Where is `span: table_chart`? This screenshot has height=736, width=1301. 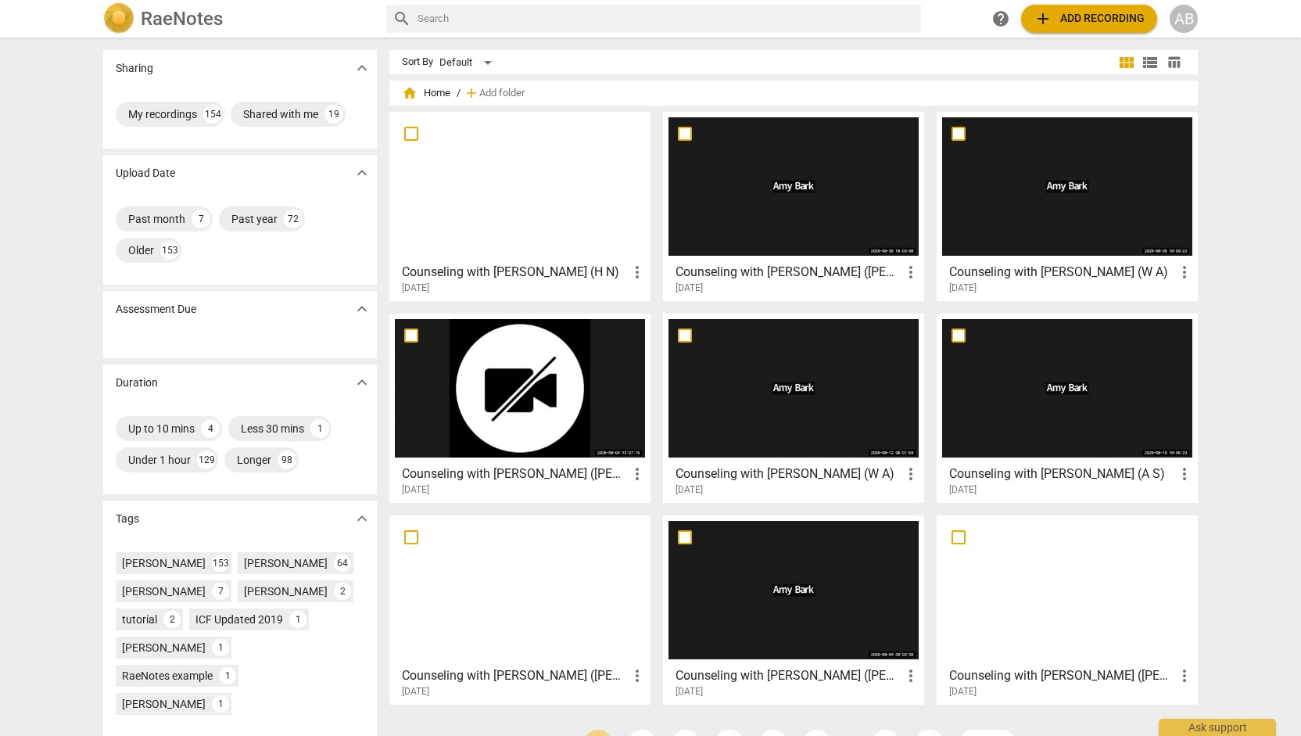
span: table_chart is located at coordinates (1174, 62).